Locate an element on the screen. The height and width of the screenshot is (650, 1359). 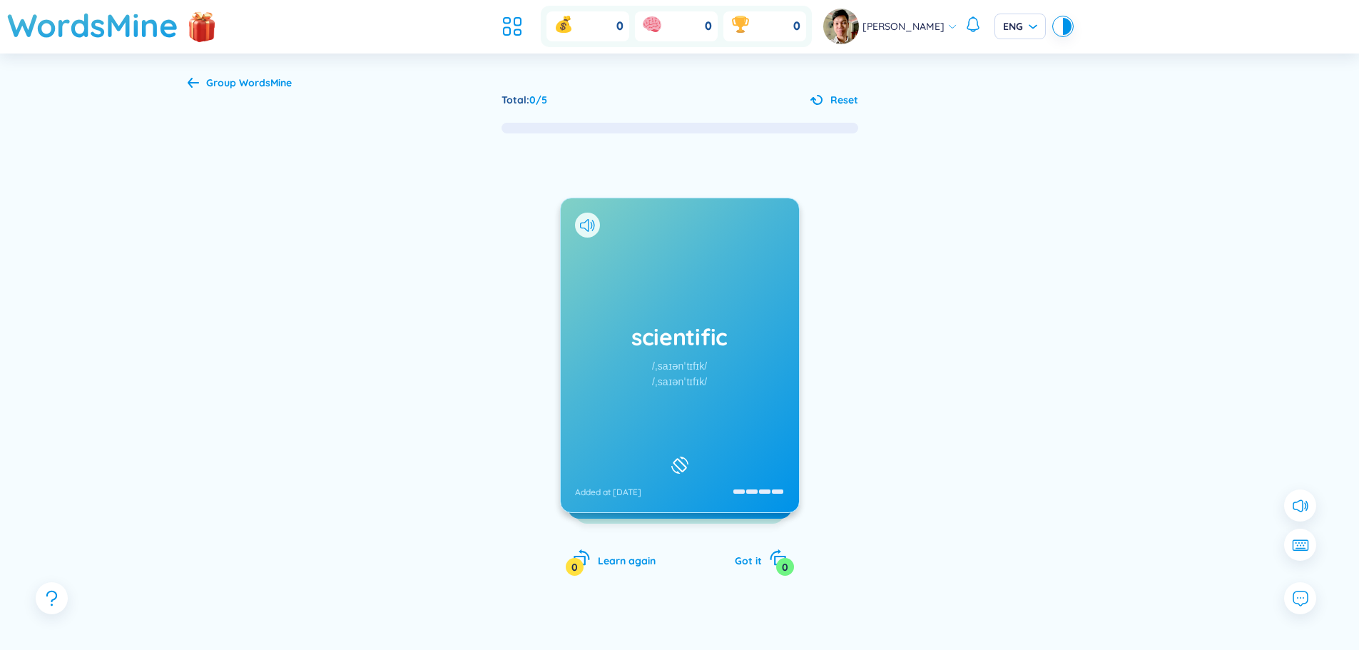
span: rotate-right is located at coordinates (778, 557).